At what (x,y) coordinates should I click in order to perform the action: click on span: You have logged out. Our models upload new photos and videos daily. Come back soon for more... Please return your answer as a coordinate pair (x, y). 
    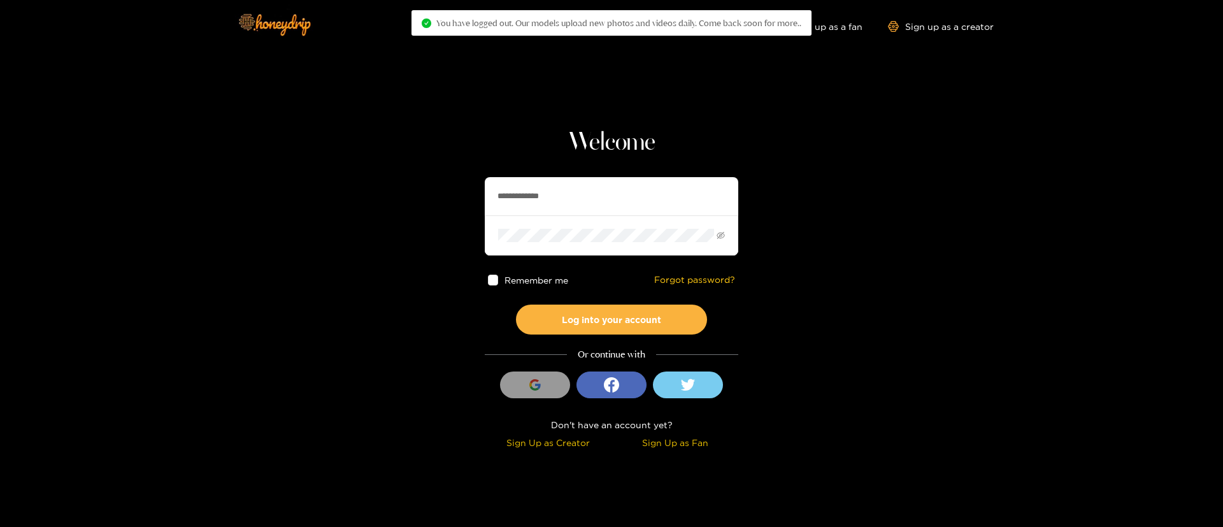
    Looking at the image, I should click on (619, 23).